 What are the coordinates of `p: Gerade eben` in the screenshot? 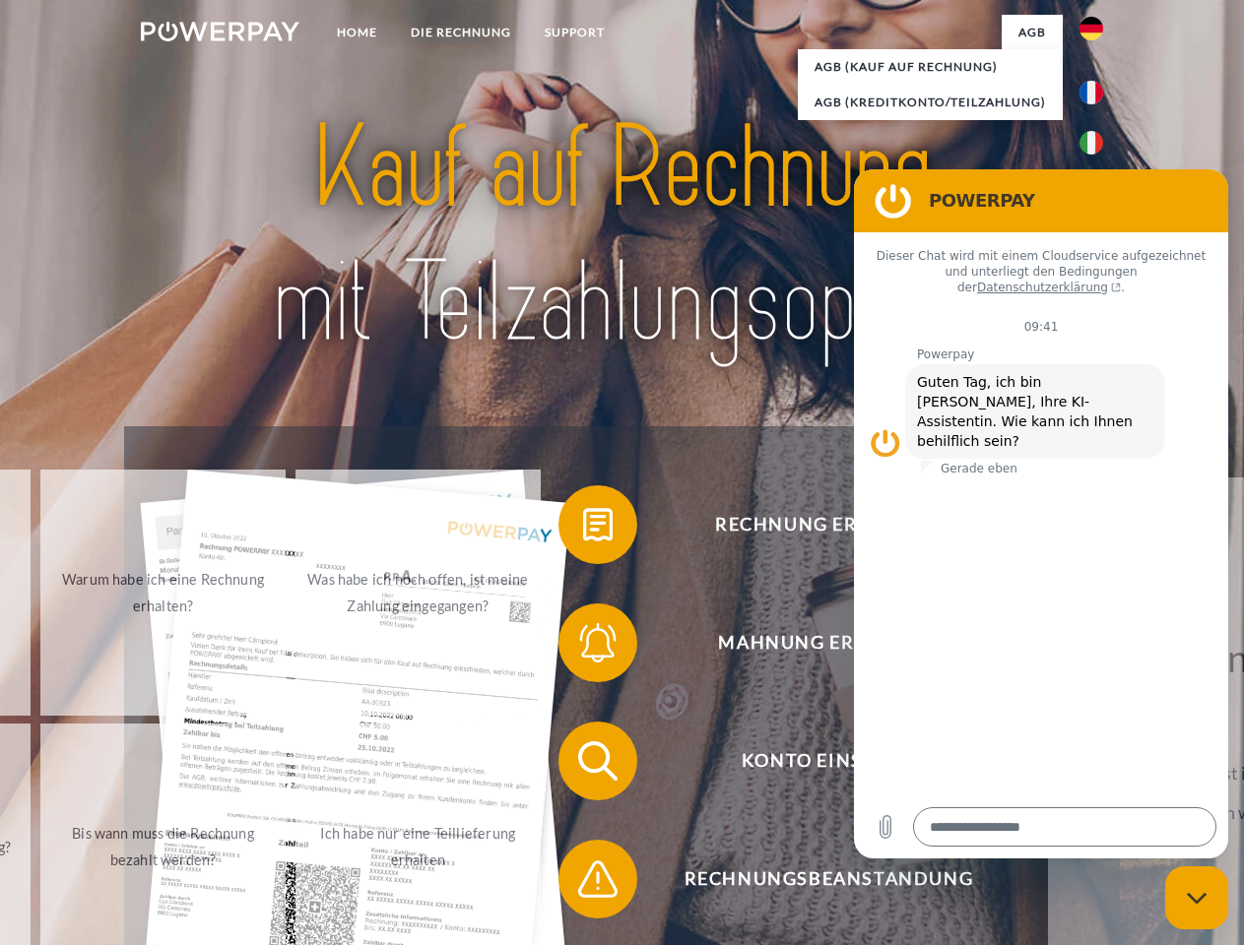 It's located at (125, 299).